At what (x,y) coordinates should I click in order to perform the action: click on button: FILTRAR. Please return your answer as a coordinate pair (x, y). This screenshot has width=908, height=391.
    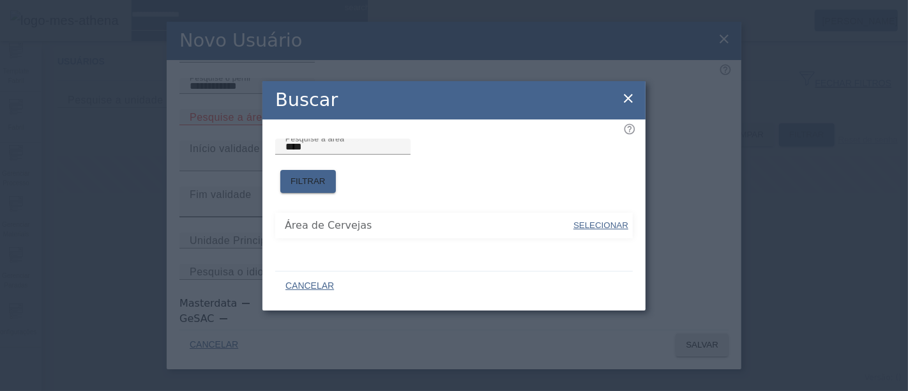
    Looking at the image, I should click on (308, 181).